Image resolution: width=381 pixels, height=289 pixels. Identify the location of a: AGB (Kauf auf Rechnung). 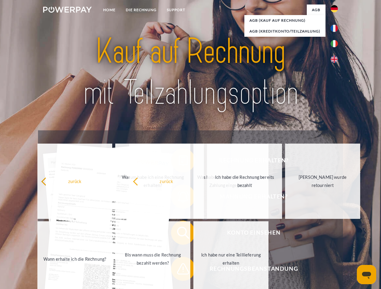
(284, 20).